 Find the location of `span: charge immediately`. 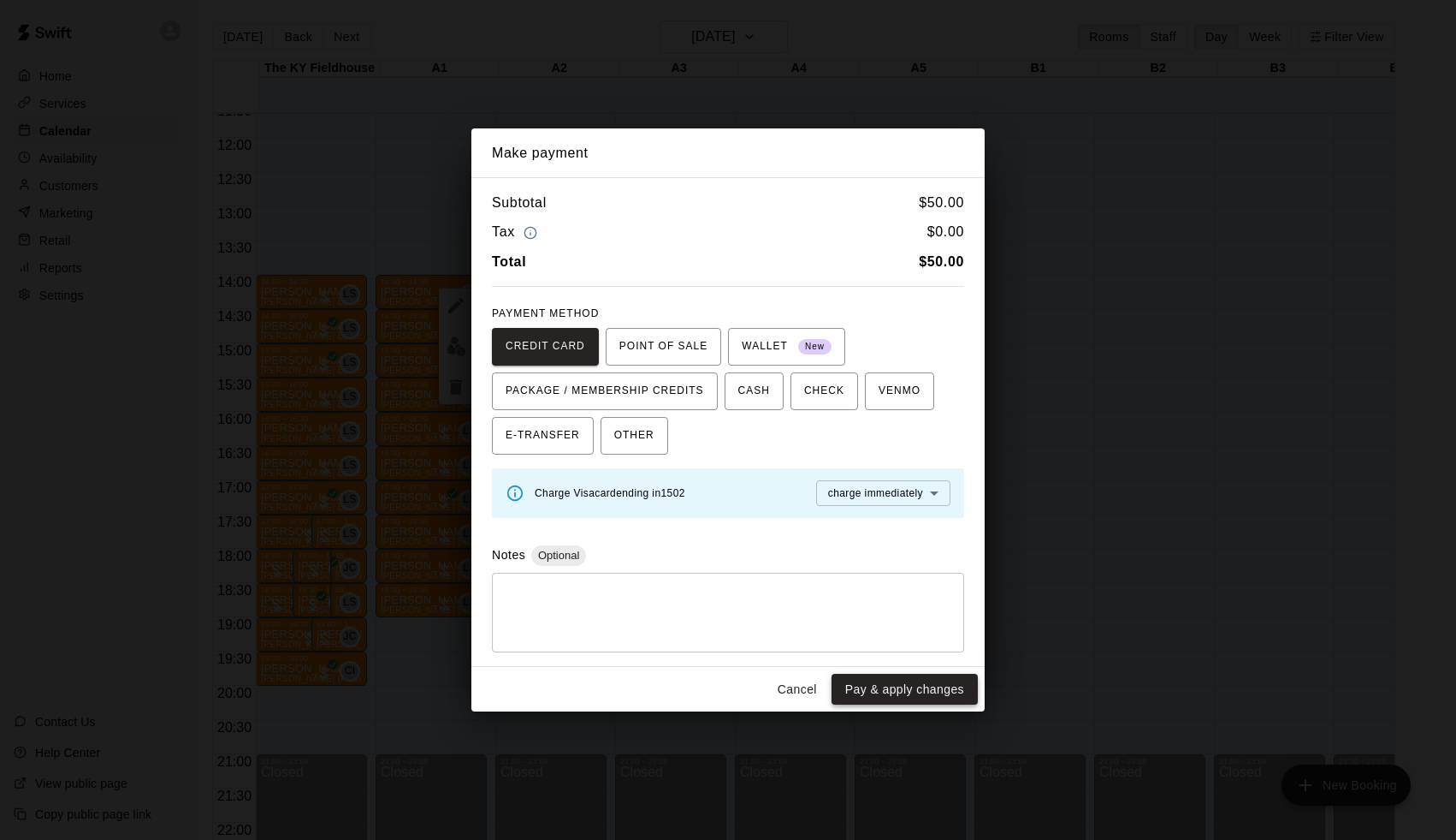

span: charge immediately is located at coordinates (875, 493).